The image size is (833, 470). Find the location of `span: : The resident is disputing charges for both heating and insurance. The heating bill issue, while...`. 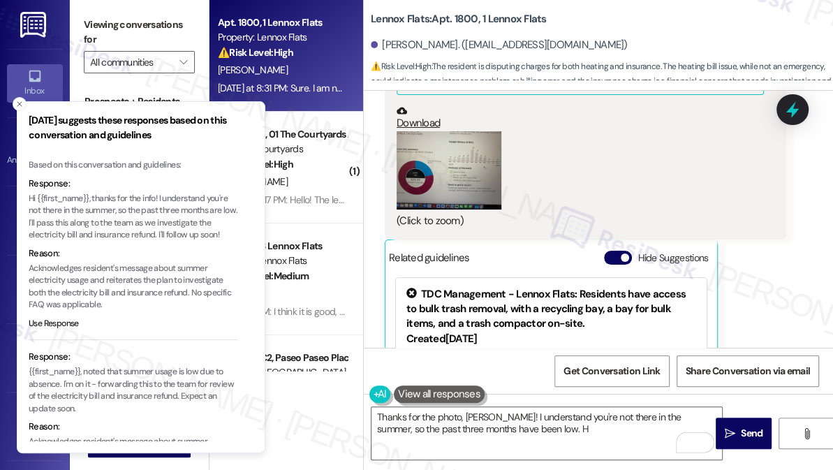

span: : The resident is disputing charges for both heating and insurance. The heating bill issue, while... is located at coordinates (602, 82).